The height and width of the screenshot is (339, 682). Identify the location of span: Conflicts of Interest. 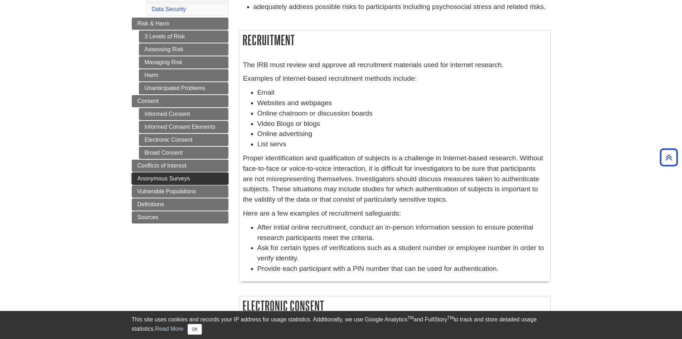
(162, 165).